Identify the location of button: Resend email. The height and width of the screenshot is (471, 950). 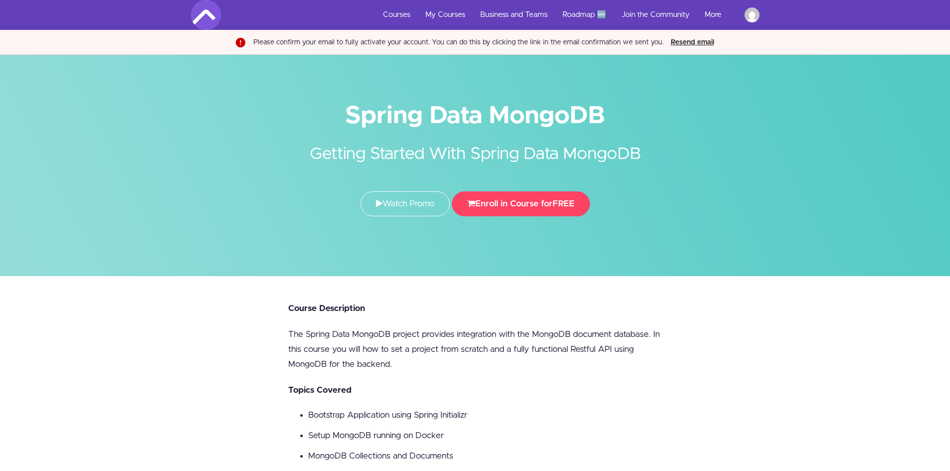
(692, 42).